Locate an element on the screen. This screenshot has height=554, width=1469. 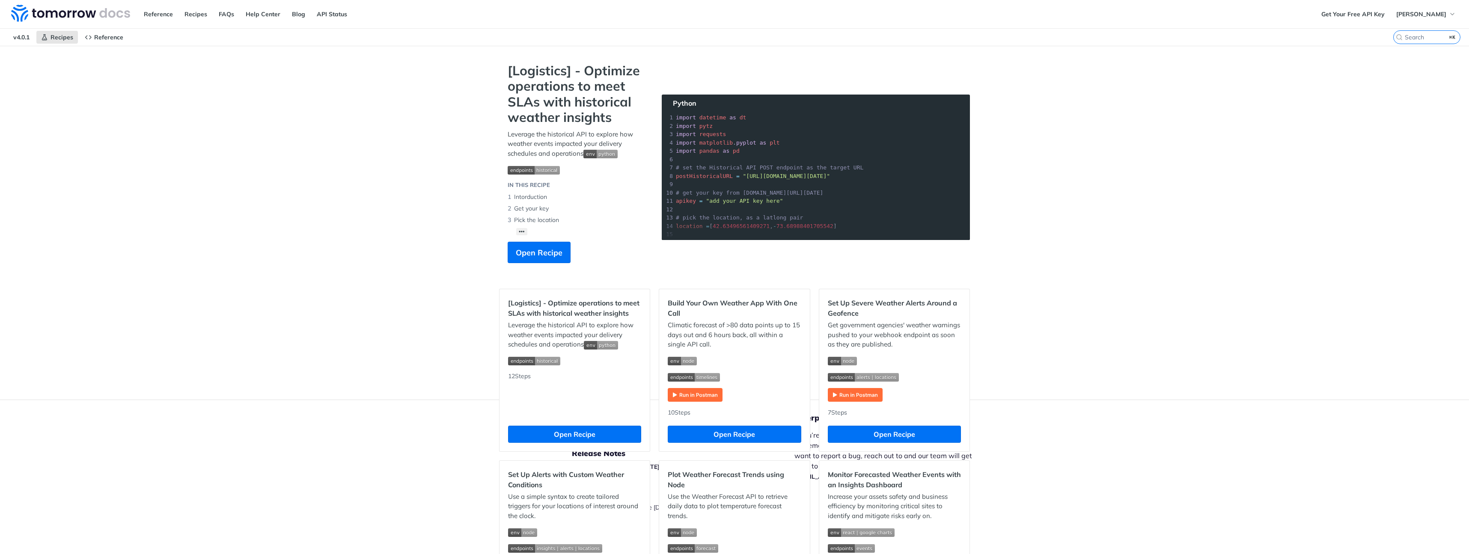
li: Intorduction is located at coordinates (576, 197).